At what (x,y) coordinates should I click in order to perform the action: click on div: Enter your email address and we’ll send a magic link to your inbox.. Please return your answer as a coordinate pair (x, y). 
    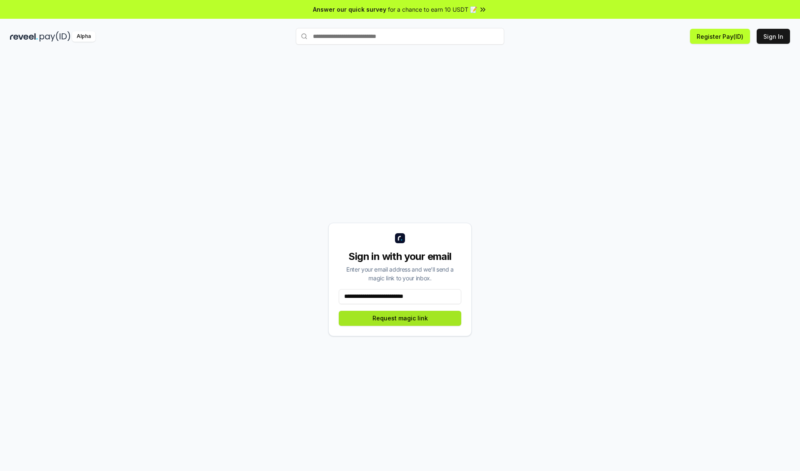
    Looking at the image, I should click on (400, 273).